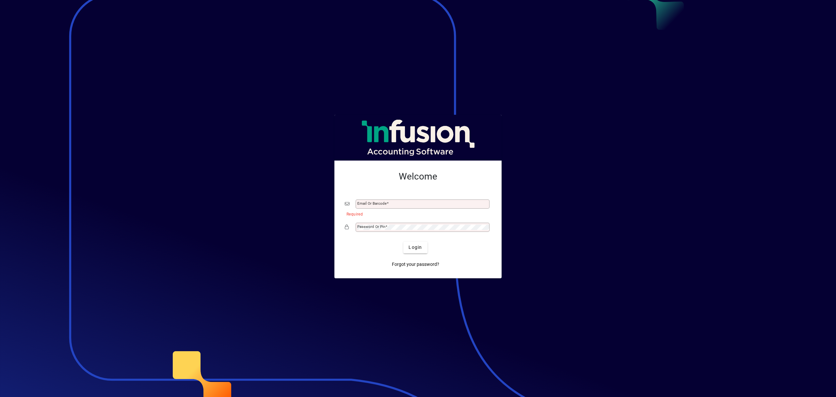 The image size is (836, 397). What do you see at coordinates (371, 226) in the screenshot?
I see `mat-label: Password or Pin` at bounding box center [371, 226].